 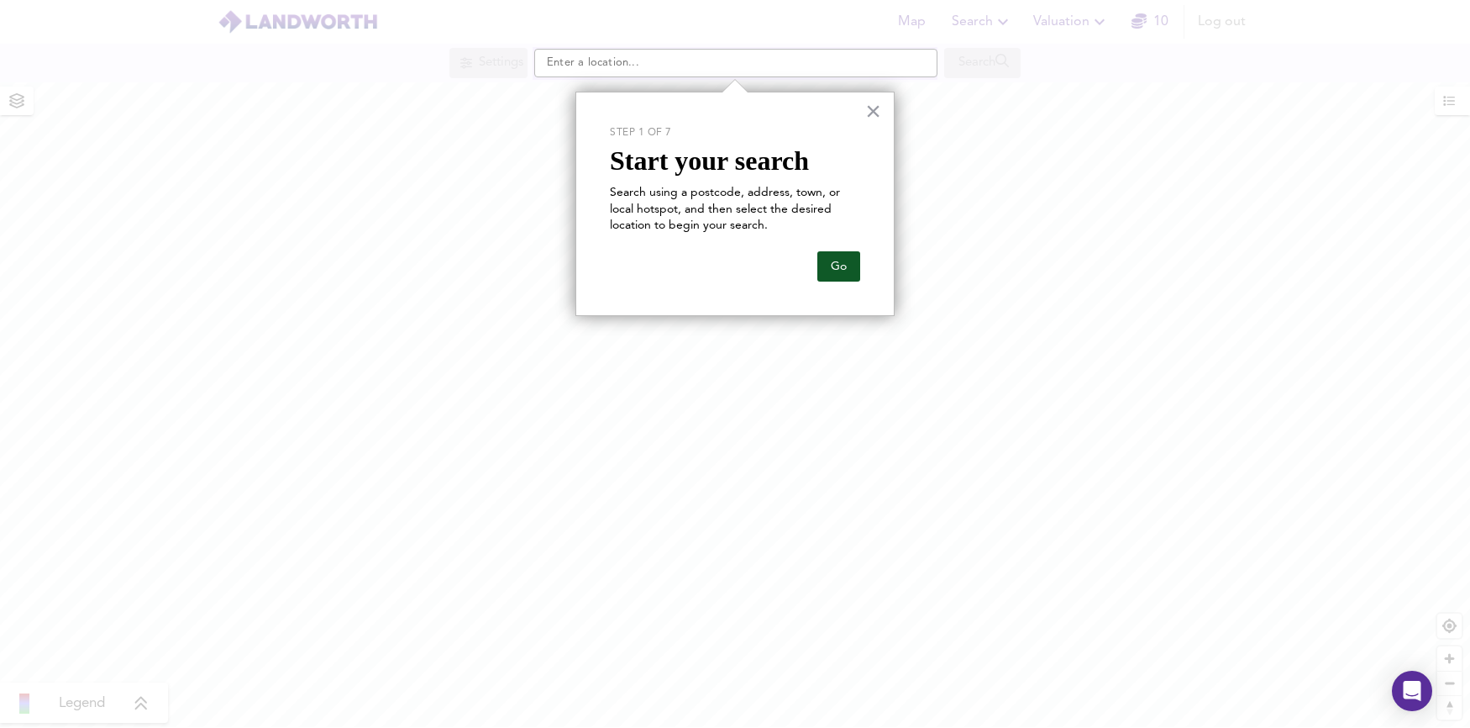 I want to click on div: Open Intercom Messenger, so click(x=1412, y=691).